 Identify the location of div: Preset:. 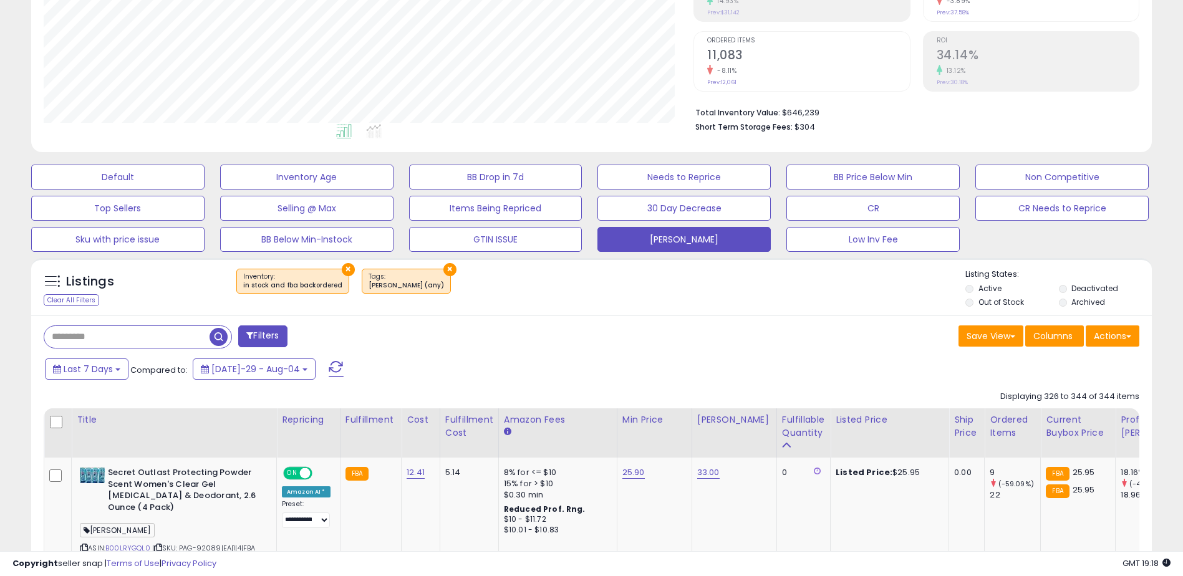
(306, 514).